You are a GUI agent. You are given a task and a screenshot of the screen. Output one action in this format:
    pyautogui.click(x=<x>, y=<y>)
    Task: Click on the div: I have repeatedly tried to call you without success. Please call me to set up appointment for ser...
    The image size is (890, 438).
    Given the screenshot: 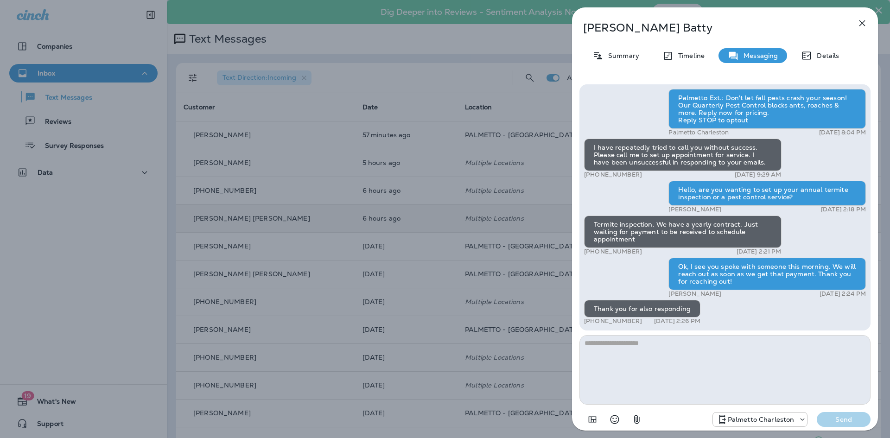 What is the action you would take?
    pyautogui.click(x=683, y=155)
    